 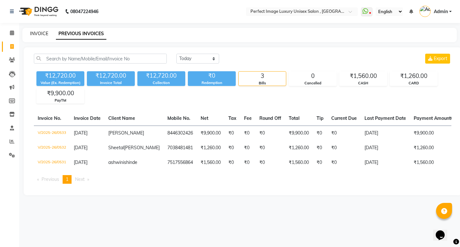 What do you see at coordinates (87, 118) in the screenshot?
I see `span: Invoice Date` at bounding box center [87, 118].